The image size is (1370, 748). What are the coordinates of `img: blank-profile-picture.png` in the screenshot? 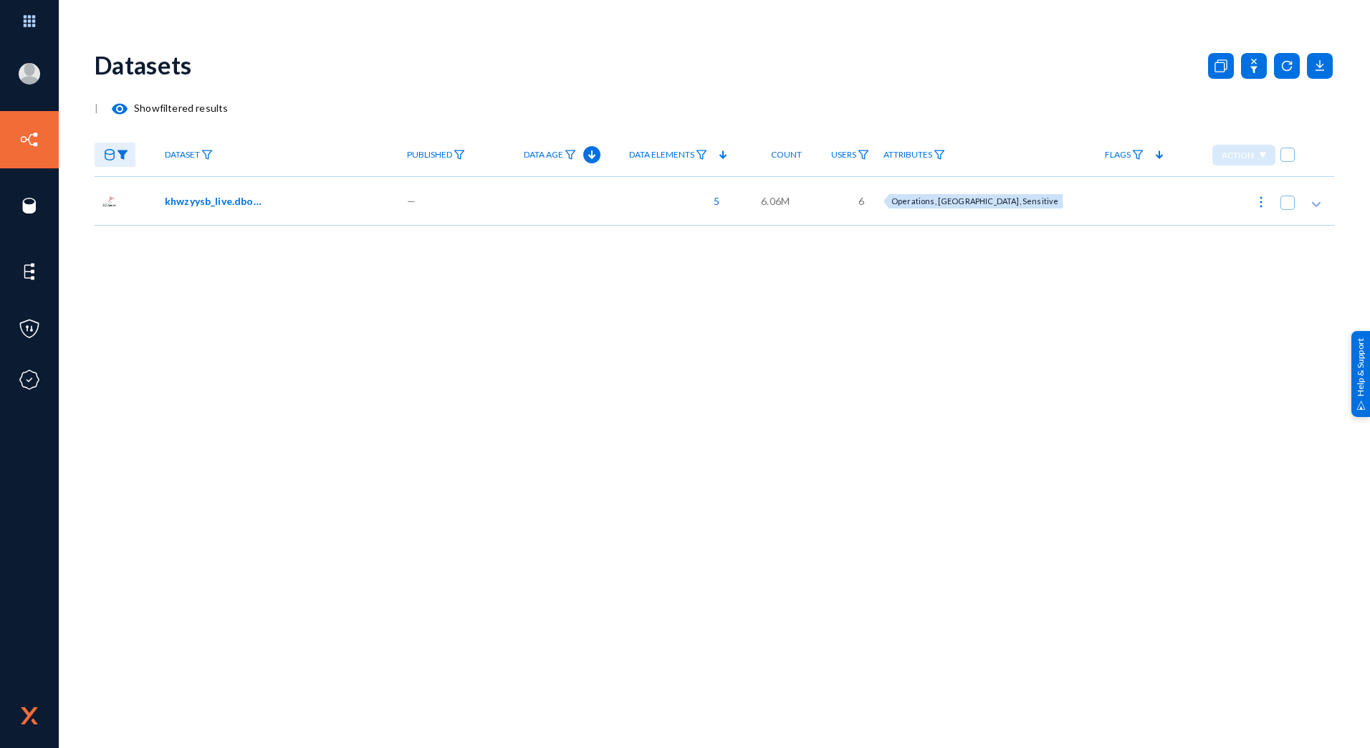 It's located at (29, 74).